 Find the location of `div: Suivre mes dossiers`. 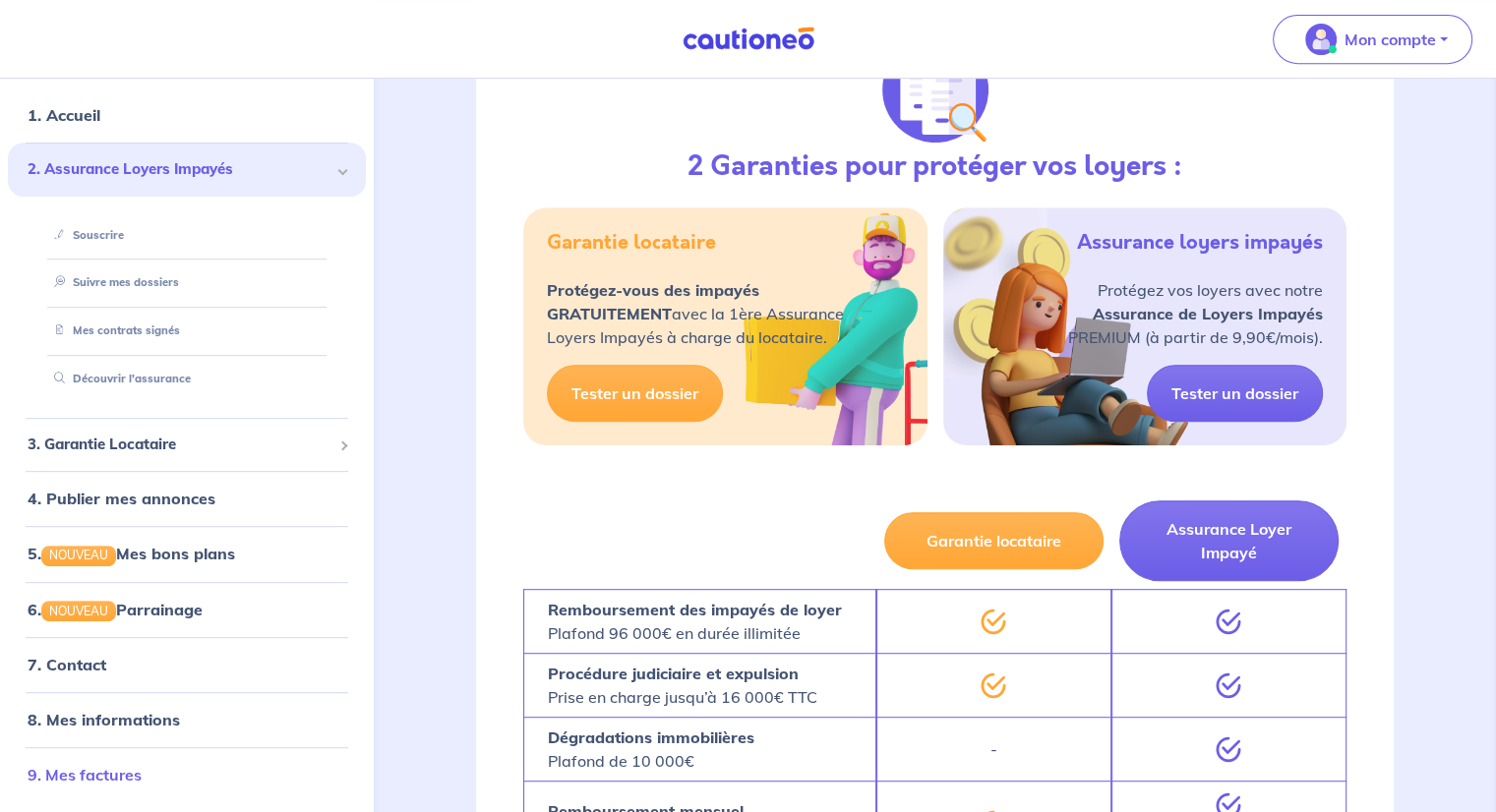

div: Suivre mes dossiers is located at coordinates (187, 283).